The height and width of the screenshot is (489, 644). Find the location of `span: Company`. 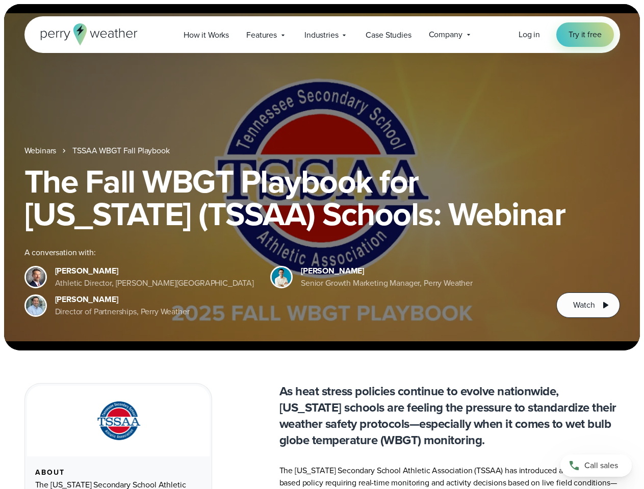

span: Company is located at coordinates (445, 35).